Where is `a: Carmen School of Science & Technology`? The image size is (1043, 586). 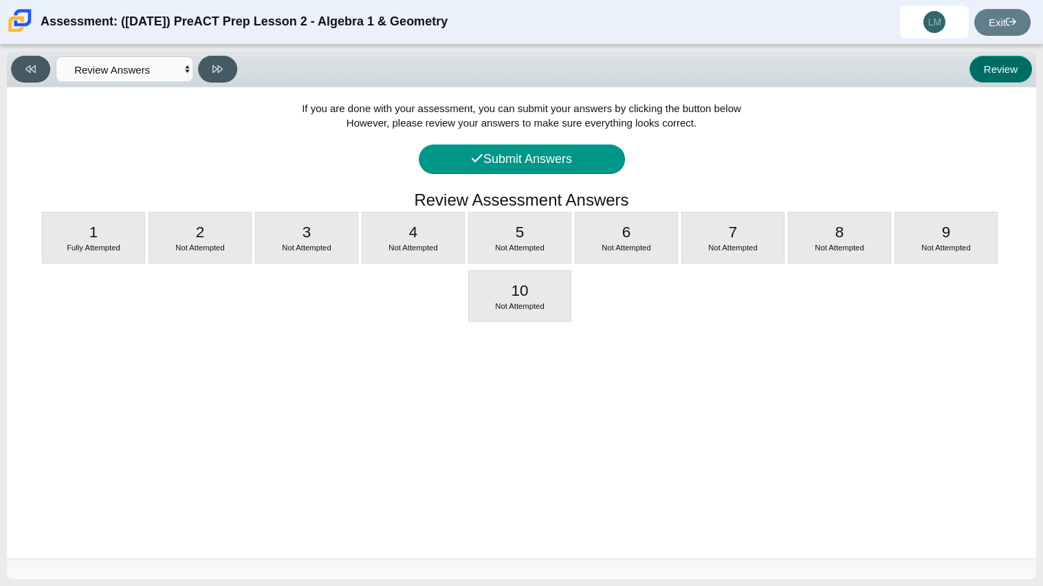
a: Carmen School of Science & Technology is located at coordinates (20, 31).